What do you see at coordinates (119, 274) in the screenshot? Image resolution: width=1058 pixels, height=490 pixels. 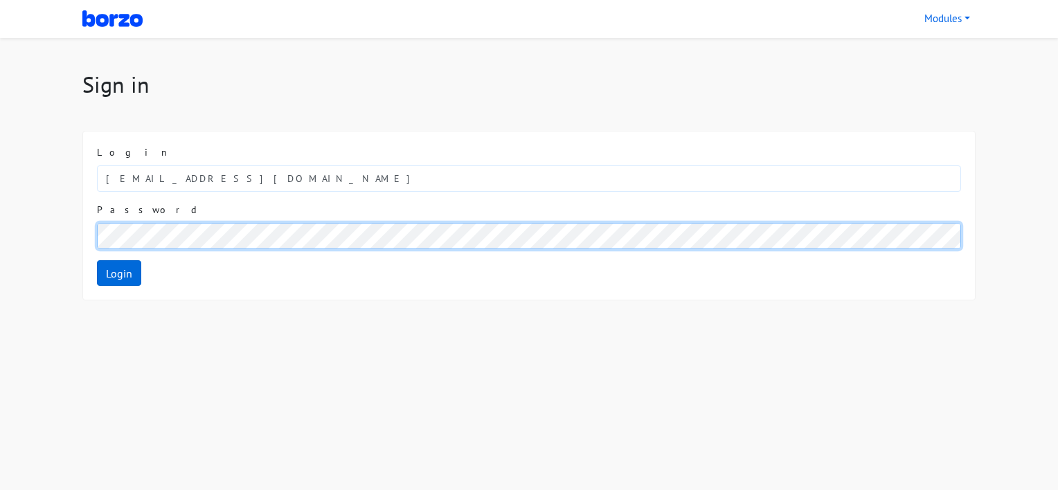 I see `a: Login` at bounding box center [119, 274].